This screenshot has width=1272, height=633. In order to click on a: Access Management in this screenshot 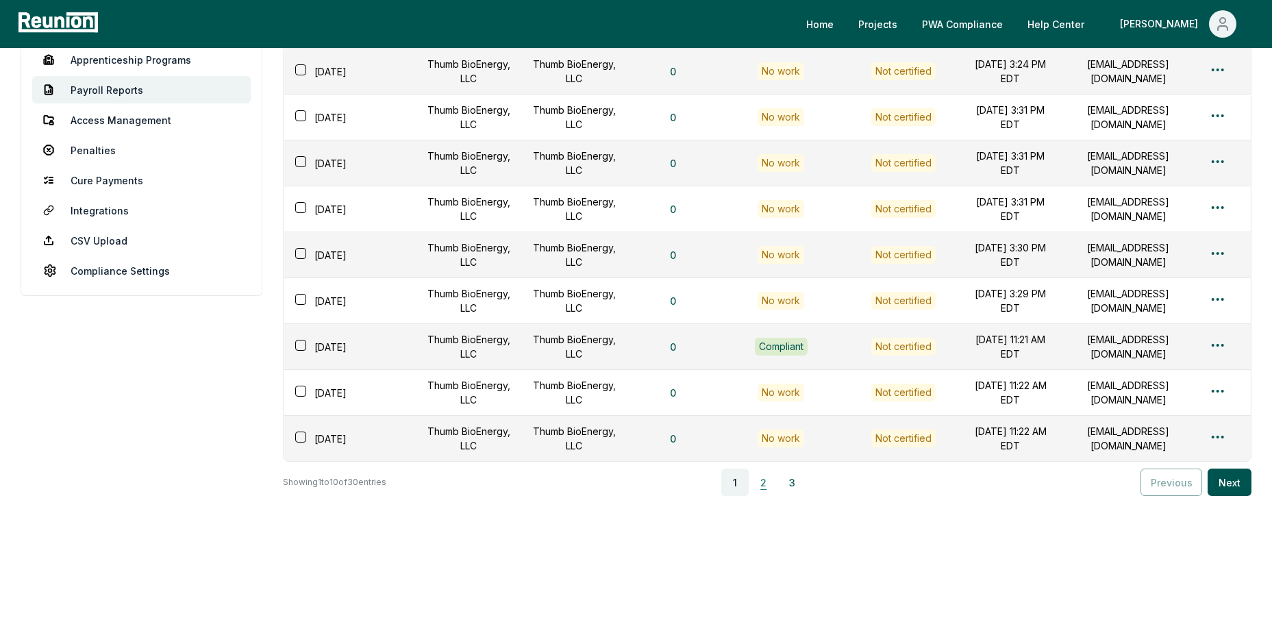, I will do `click(141, 120)`.